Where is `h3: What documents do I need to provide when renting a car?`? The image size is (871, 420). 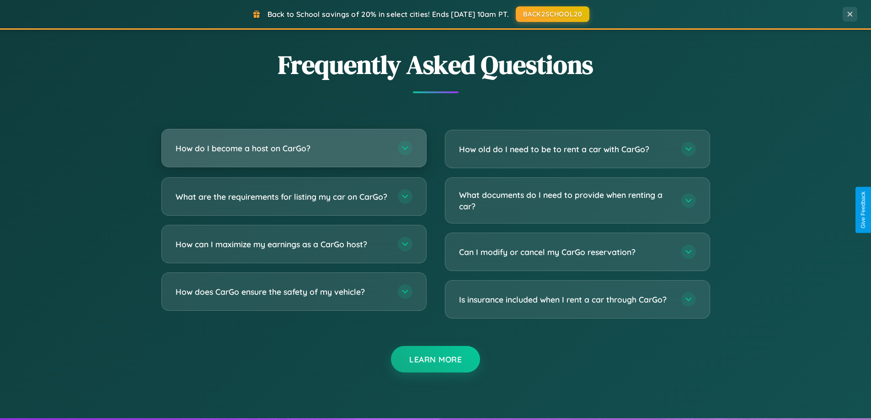 h3: What documents do I need to provide when renting a car? is located at coordinates (566, 200).